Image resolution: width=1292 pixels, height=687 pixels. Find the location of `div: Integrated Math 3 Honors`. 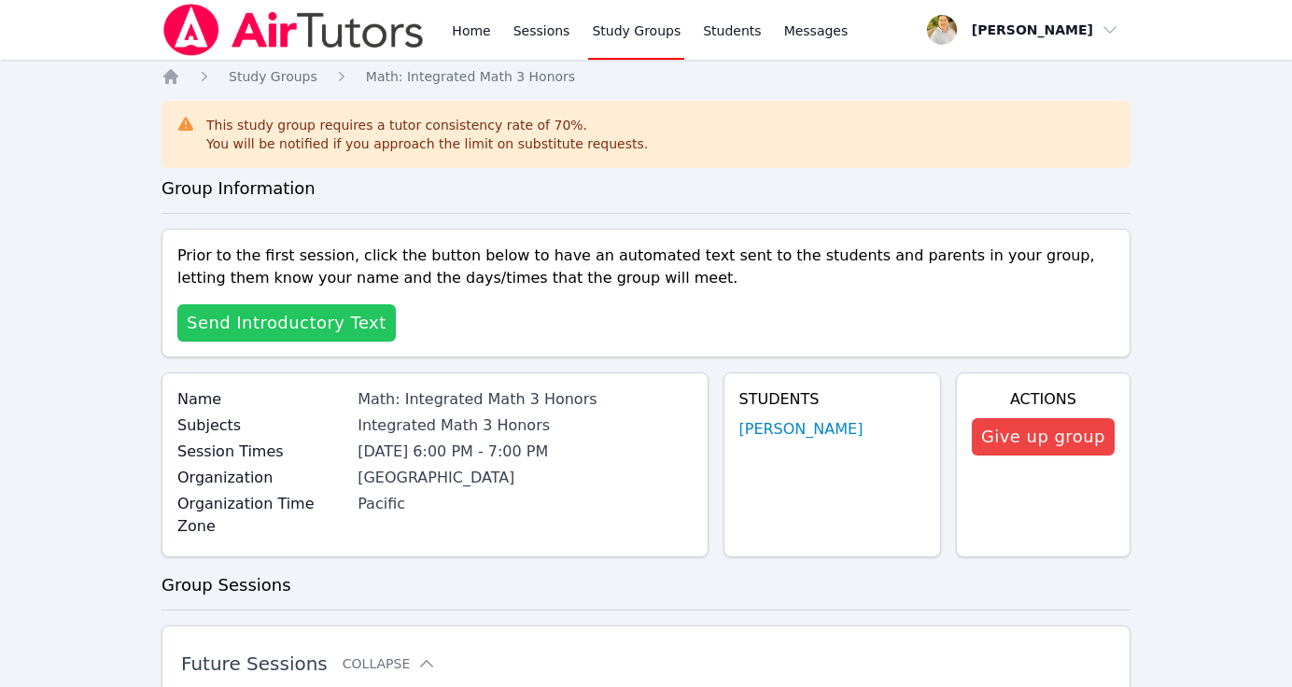

div: Integrated Math 3 Honors is located at coordinates (524, 426).